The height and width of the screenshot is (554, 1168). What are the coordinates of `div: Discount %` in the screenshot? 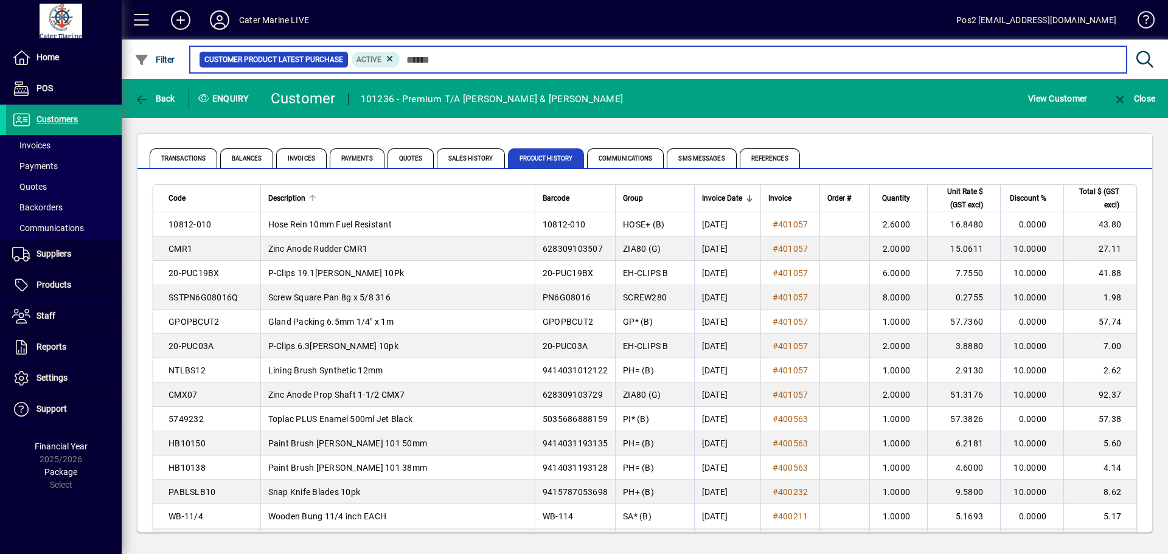 It's located at (1032, 198).